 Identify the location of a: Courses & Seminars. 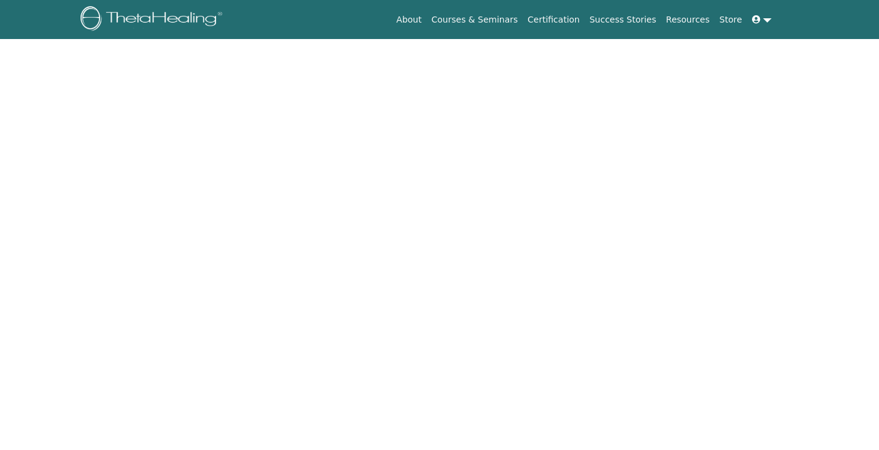
(475, 20).